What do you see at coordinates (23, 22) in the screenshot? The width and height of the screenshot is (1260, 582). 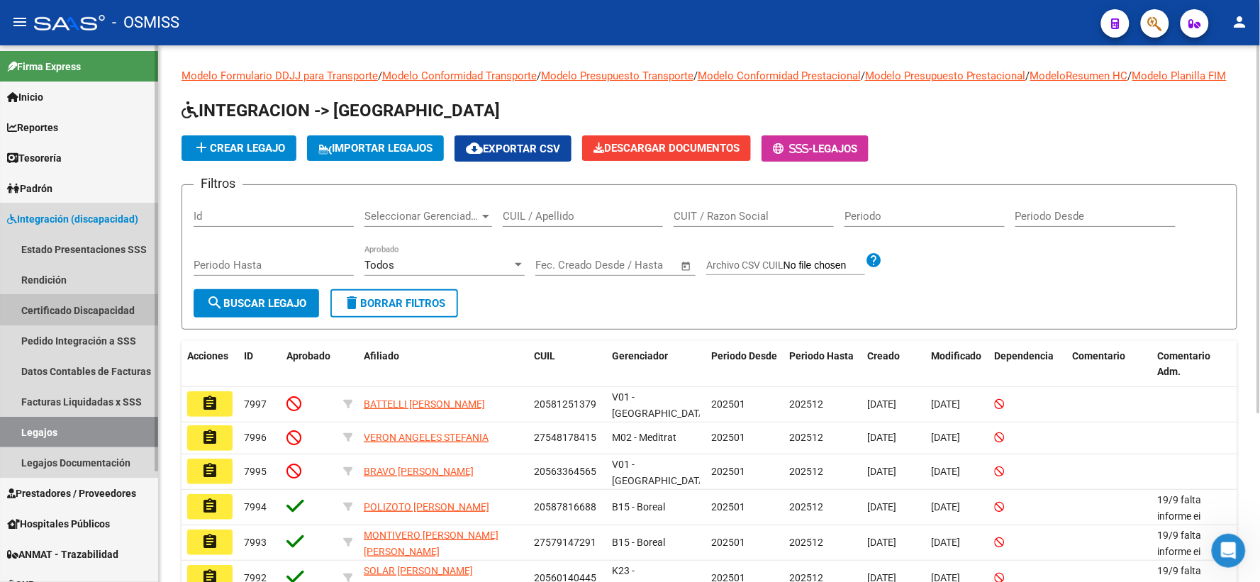 I see `button: go back` at bounding box center [23, 22].